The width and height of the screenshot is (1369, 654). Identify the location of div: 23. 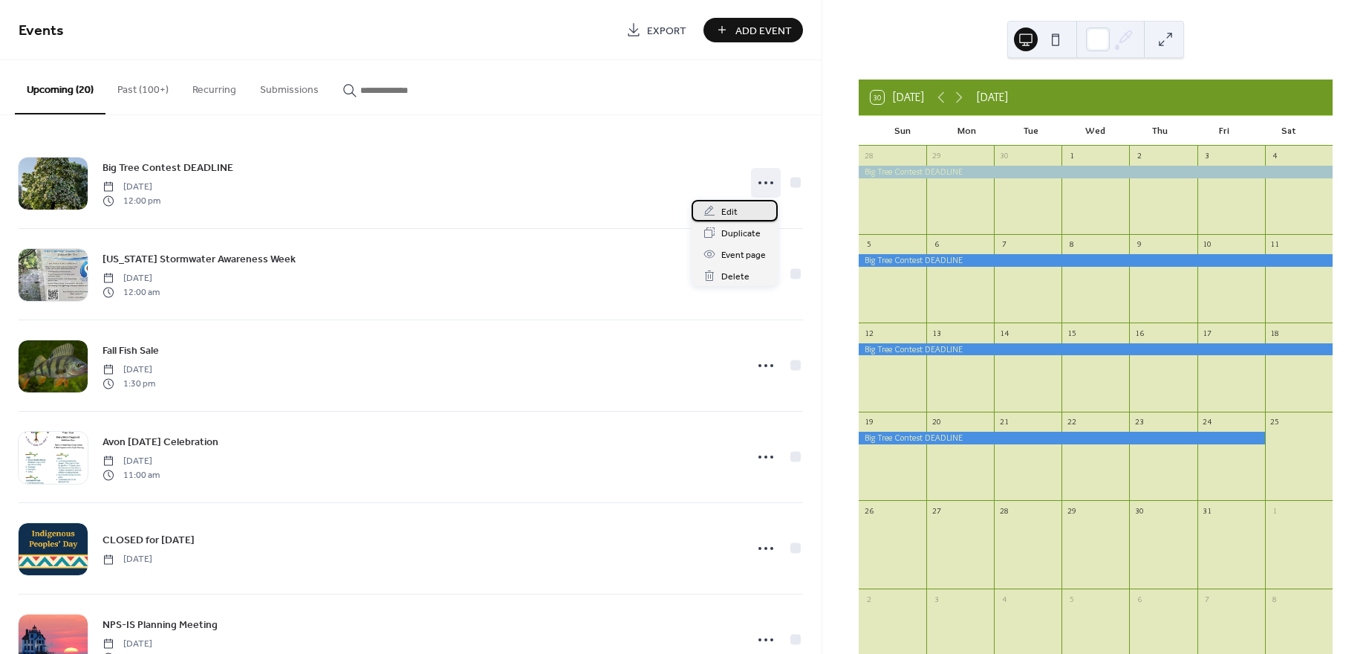
(1139, 421).